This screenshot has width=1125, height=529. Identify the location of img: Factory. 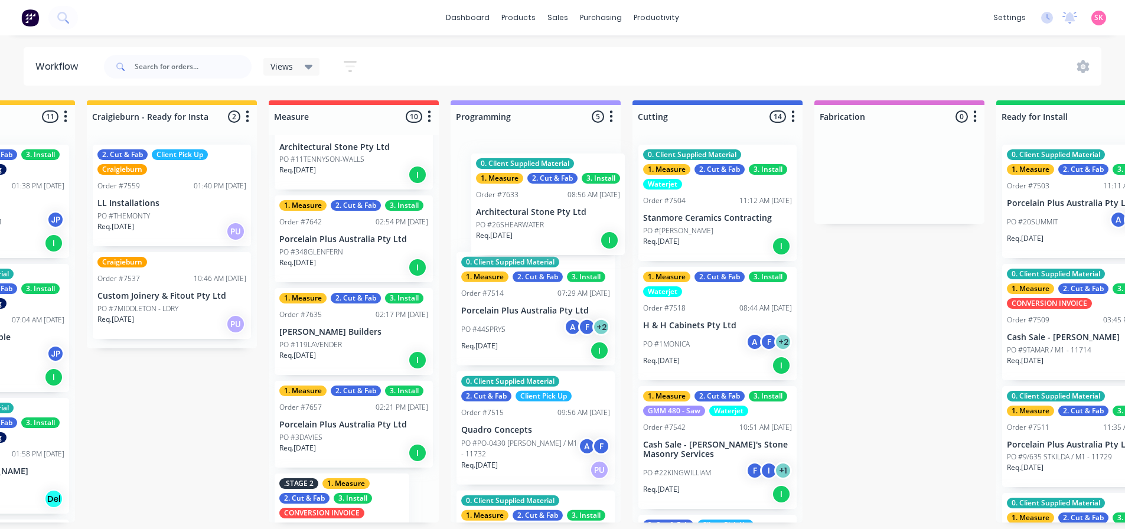
(30, 18).